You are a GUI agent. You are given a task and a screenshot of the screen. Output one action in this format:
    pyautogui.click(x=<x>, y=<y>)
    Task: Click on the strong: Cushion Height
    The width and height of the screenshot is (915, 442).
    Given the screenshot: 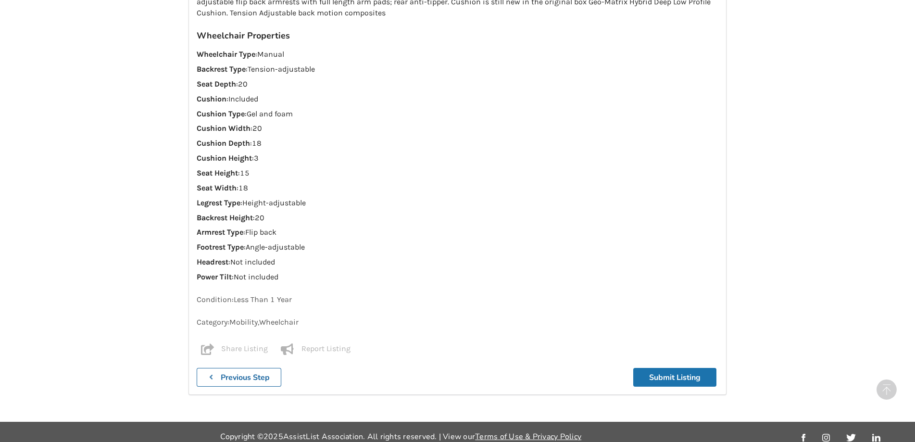 What is the action you would take?
    pyautogui.click(x=224, y=158)
    